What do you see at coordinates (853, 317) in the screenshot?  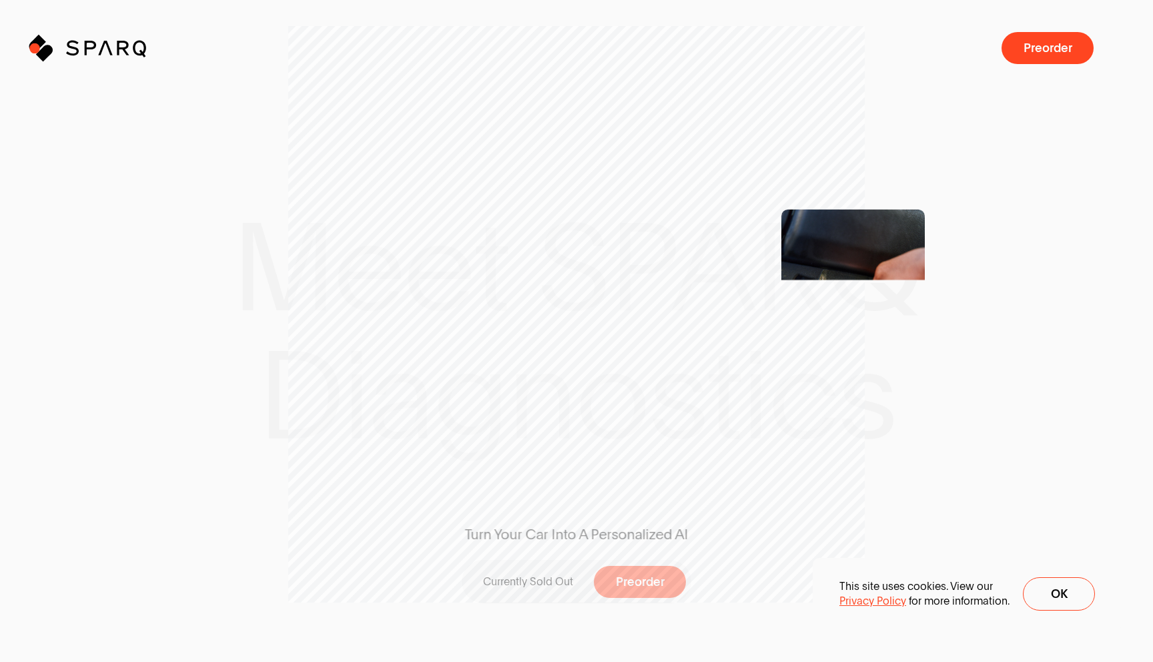 I see `img: SPARQ Diagnostics being inserting into an OBD Port` at bounding box center [853, 317].